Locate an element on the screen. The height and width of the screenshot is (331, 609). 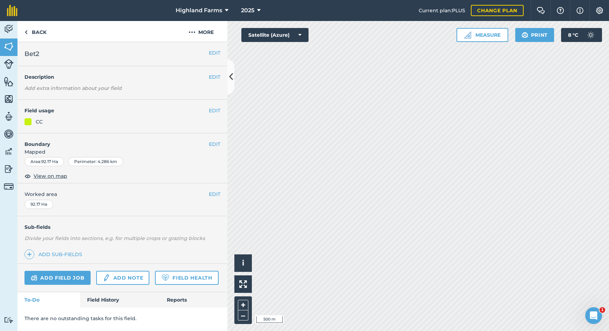
span: Worked area is located at coordinates (122, 194).